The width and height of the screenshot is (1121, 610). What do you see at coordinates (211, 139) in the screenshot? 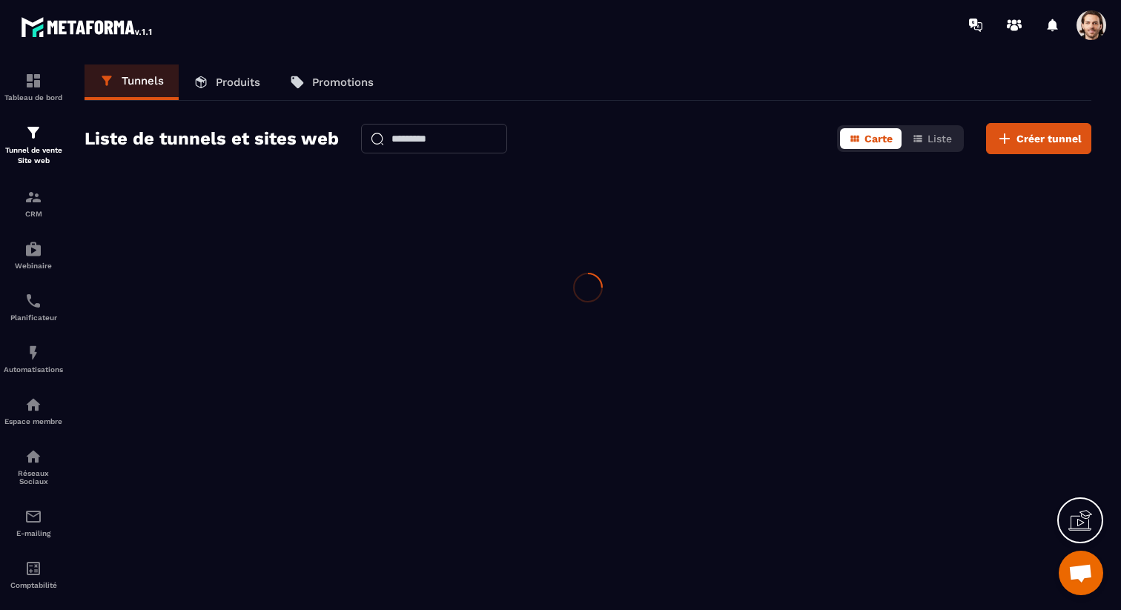
I see `h2: Liste de tunnels et sites web` at bounding box center [211, 139].